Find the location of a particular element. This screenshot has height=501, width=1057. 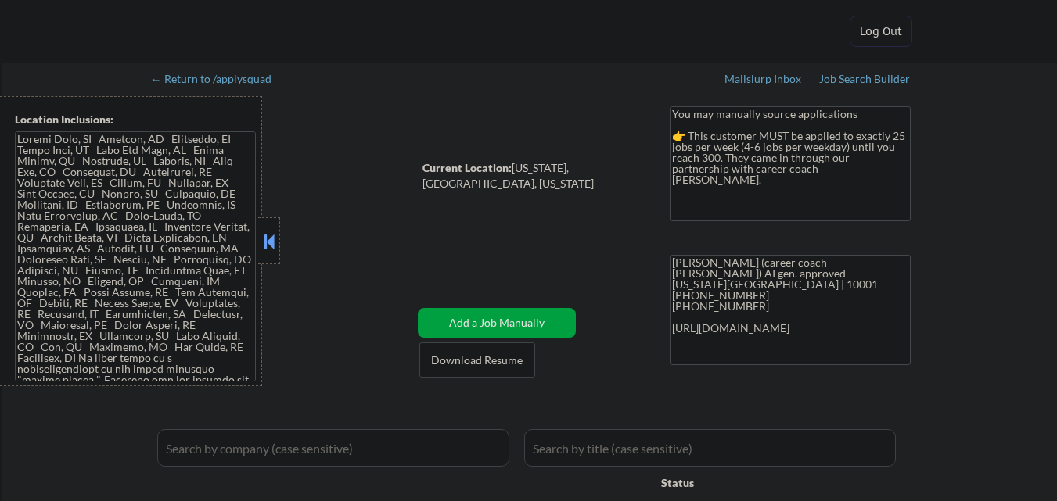

button: Log Out is located at coordinates (881, 31).